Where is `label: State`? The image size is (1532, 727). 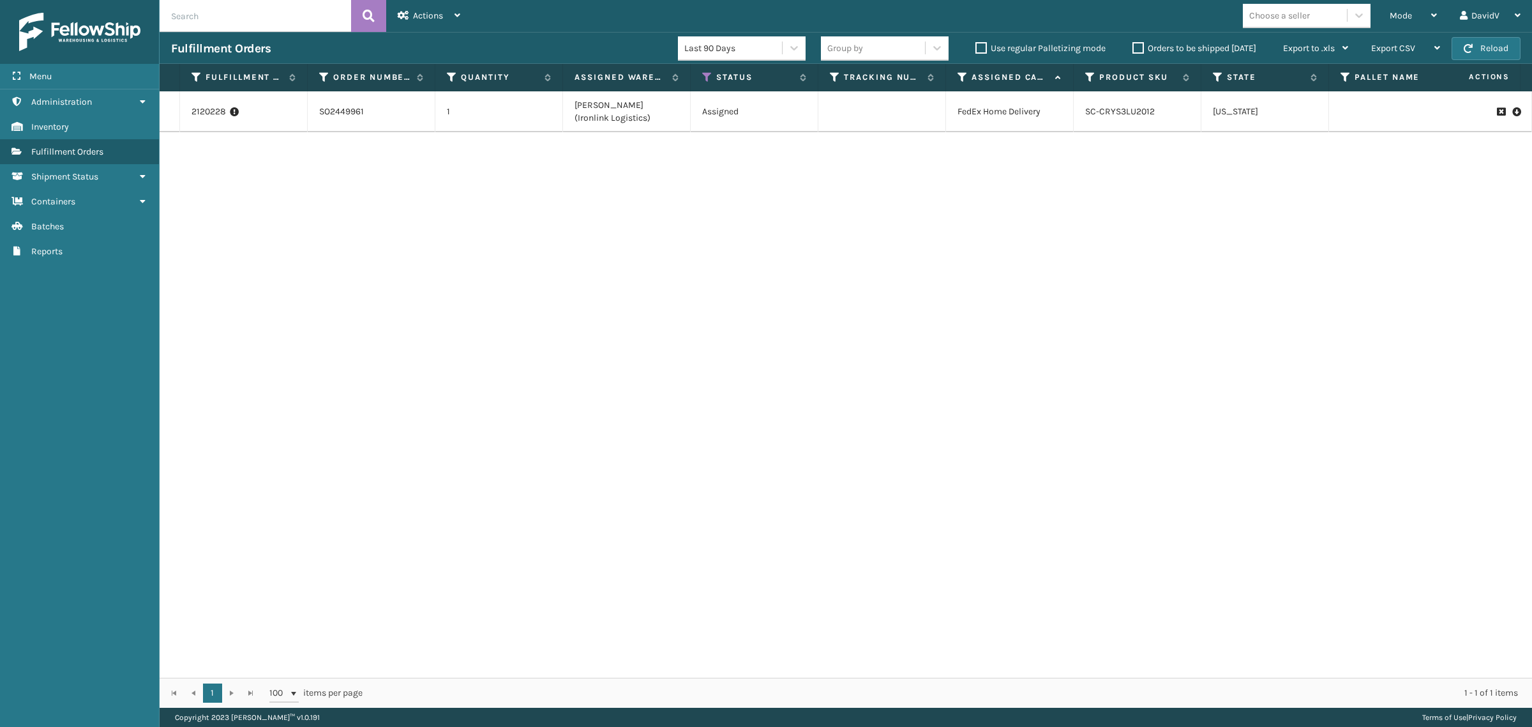 label: State is located at coordinates (1266, 77).